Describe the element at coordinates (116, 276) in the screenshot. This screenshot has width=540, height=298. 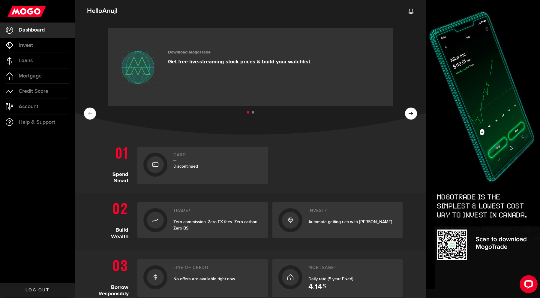
I see `h1: Borrow Responsibly` at that location.